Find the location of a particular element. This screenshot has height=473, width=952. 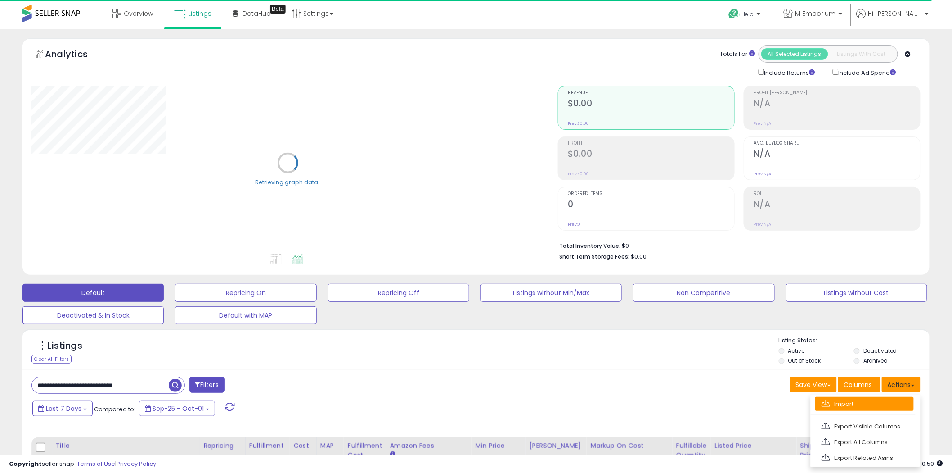

p: Listing States: is located at coordinates (854, 340).